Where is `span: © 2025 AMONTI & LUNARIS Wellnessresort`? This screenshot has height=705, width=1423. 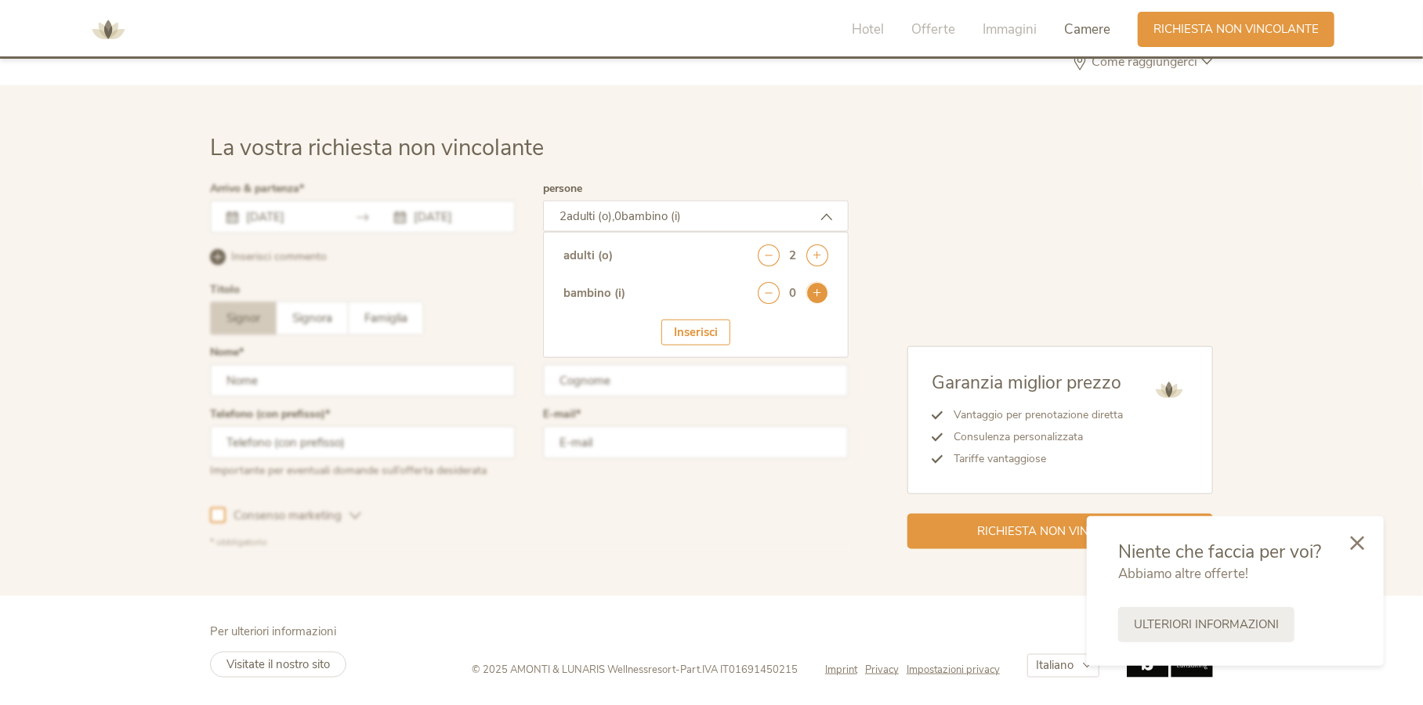
span: © 2025 AMONTI & LUNARIS Wellnessresort is located at coordinates (574, 670).